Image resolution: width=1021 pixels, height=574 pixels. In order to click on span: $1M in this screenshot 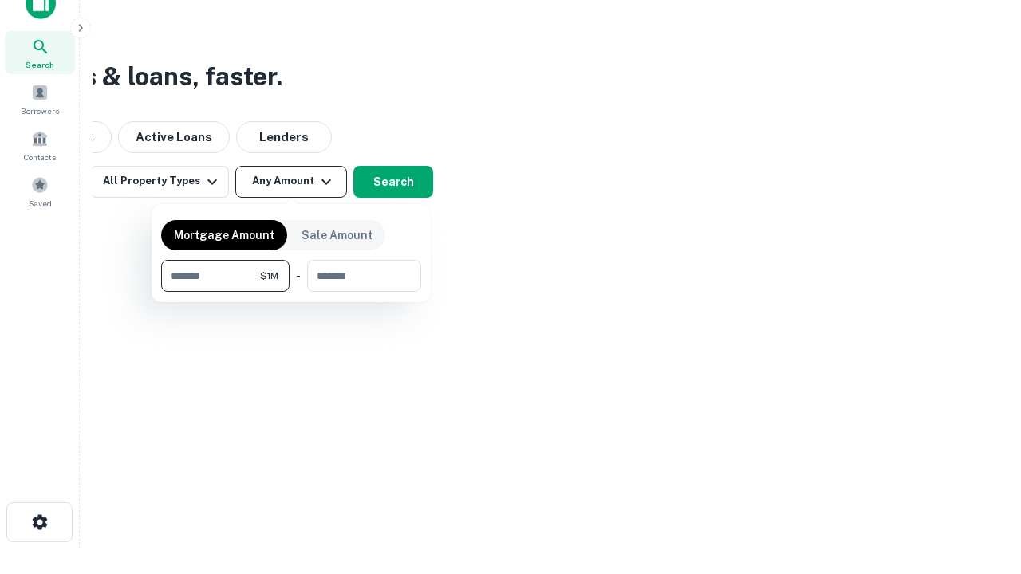, I will do `click(269, 276)`.